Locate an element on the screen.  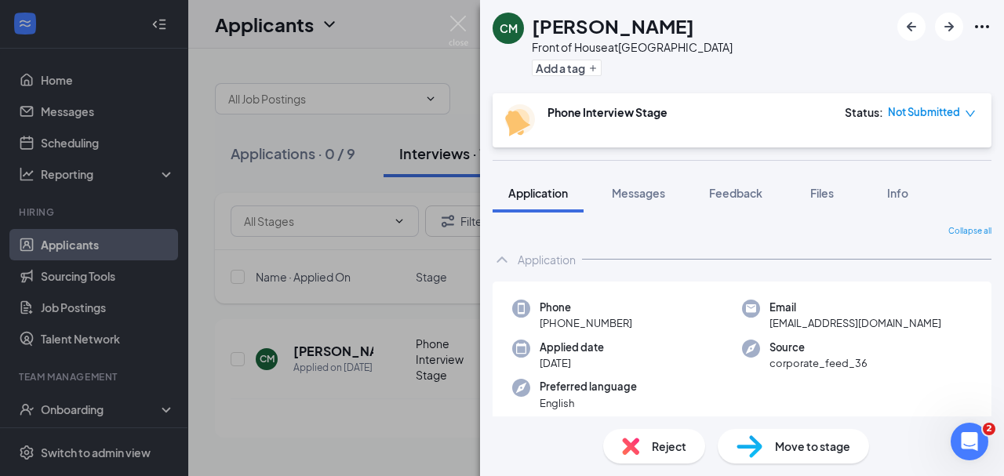
svg: ArrowLeftNew is located at coordinates (911, 27).